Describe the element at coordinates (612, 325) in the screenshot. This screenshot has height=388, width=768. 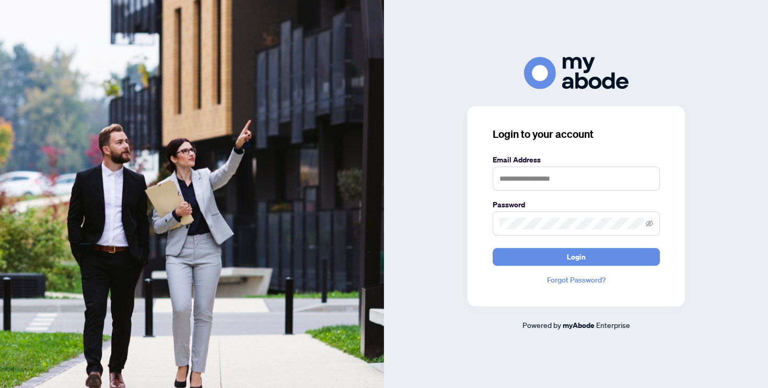
I see `span: Enterprise` at that location.